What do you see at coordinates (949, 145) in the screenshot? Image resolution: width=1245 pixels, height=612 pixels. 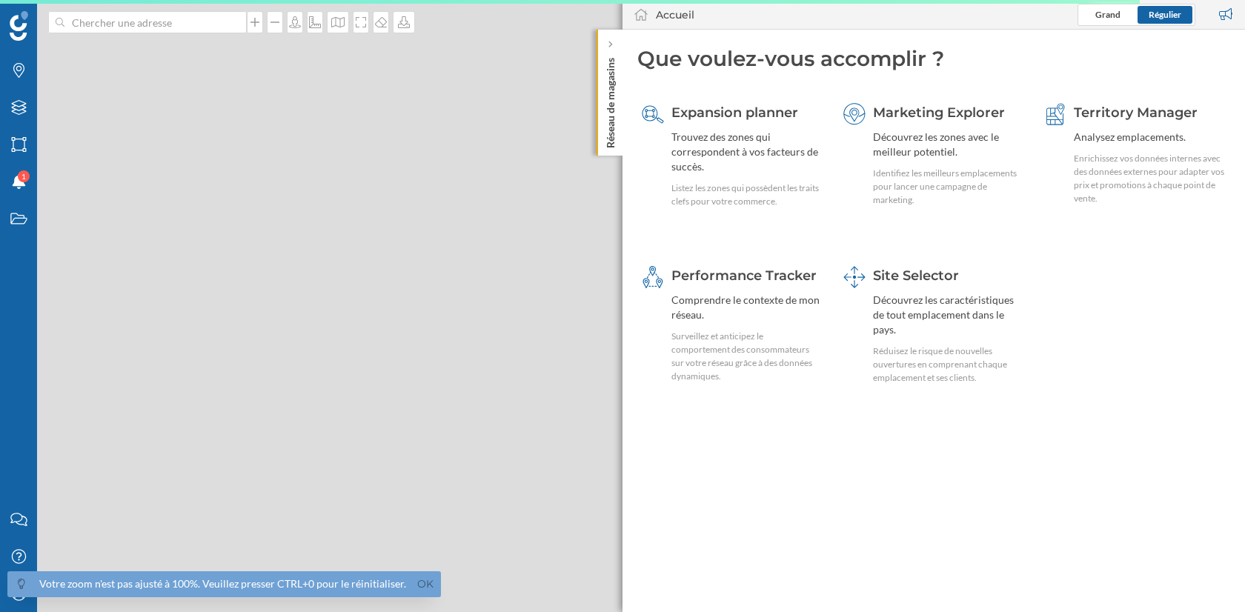 I see `div: Découvrez les zones avec le meilleur potentiel.` at bounding box center [949, 145].